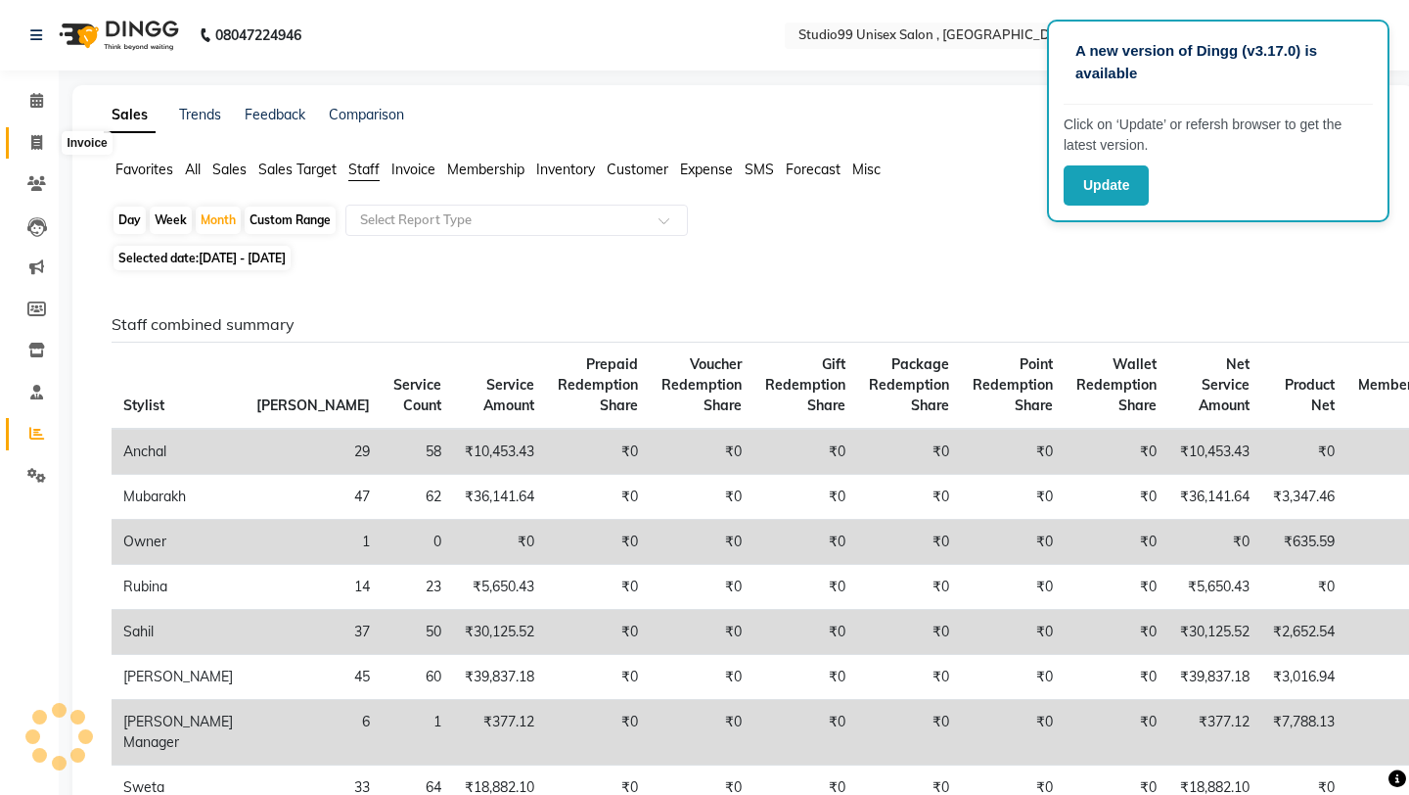  What do you see at coordinates (116, 35) in the screenshot?
I see `img: logo` at bounding box center [116, 35].